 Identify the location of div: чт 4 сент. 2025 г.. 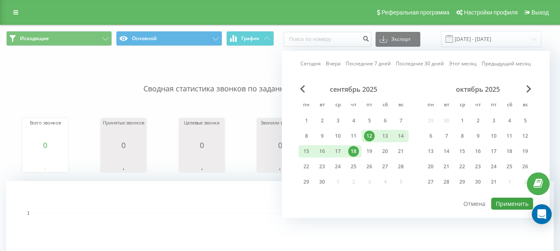
(353, 121).